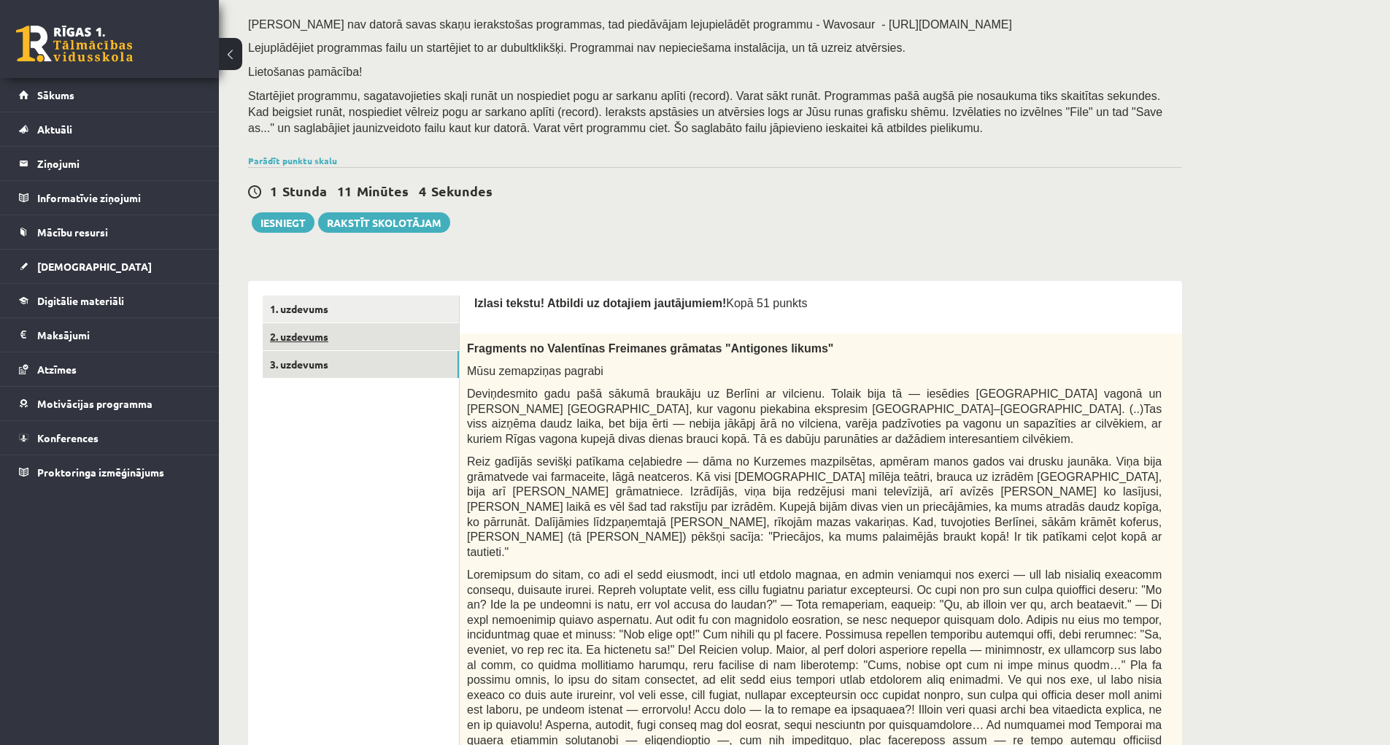  What do you see at coordinates (283, 223) in the screenshot?
I see `button: Iesniegt` at bounding box center [283, 223].